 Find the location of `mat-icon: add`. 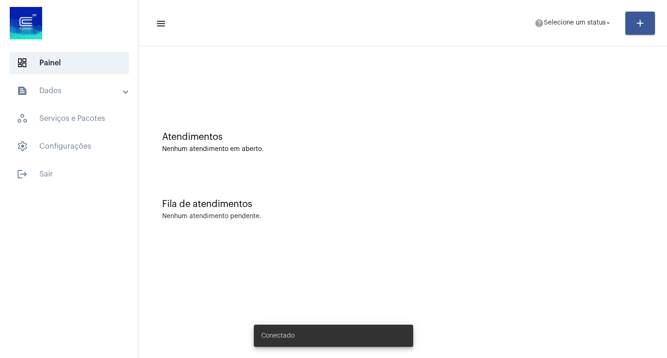

mat-icon: add is located at coordinates (640, 23).